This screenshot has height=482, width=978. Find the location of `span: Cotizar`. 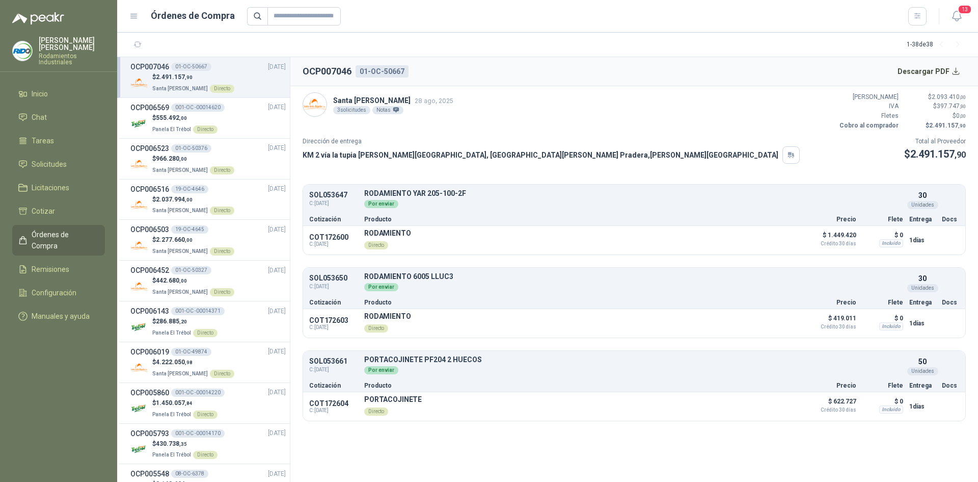

span: Cotizar is located at coordinates (43, 211).